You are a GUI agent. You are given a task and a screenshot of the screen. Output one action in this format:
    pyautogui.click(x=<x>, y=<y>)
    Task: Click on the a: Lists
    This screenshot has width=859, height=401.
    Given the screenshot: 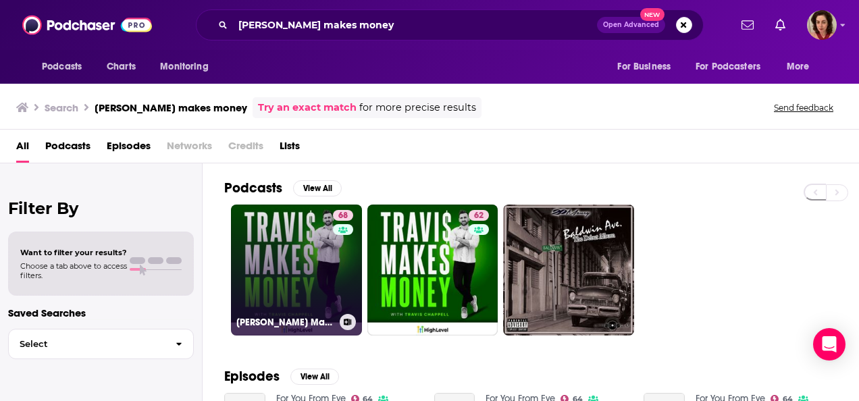 What is the action you would take?
    pyautogui.click(x=290, y=149)
    